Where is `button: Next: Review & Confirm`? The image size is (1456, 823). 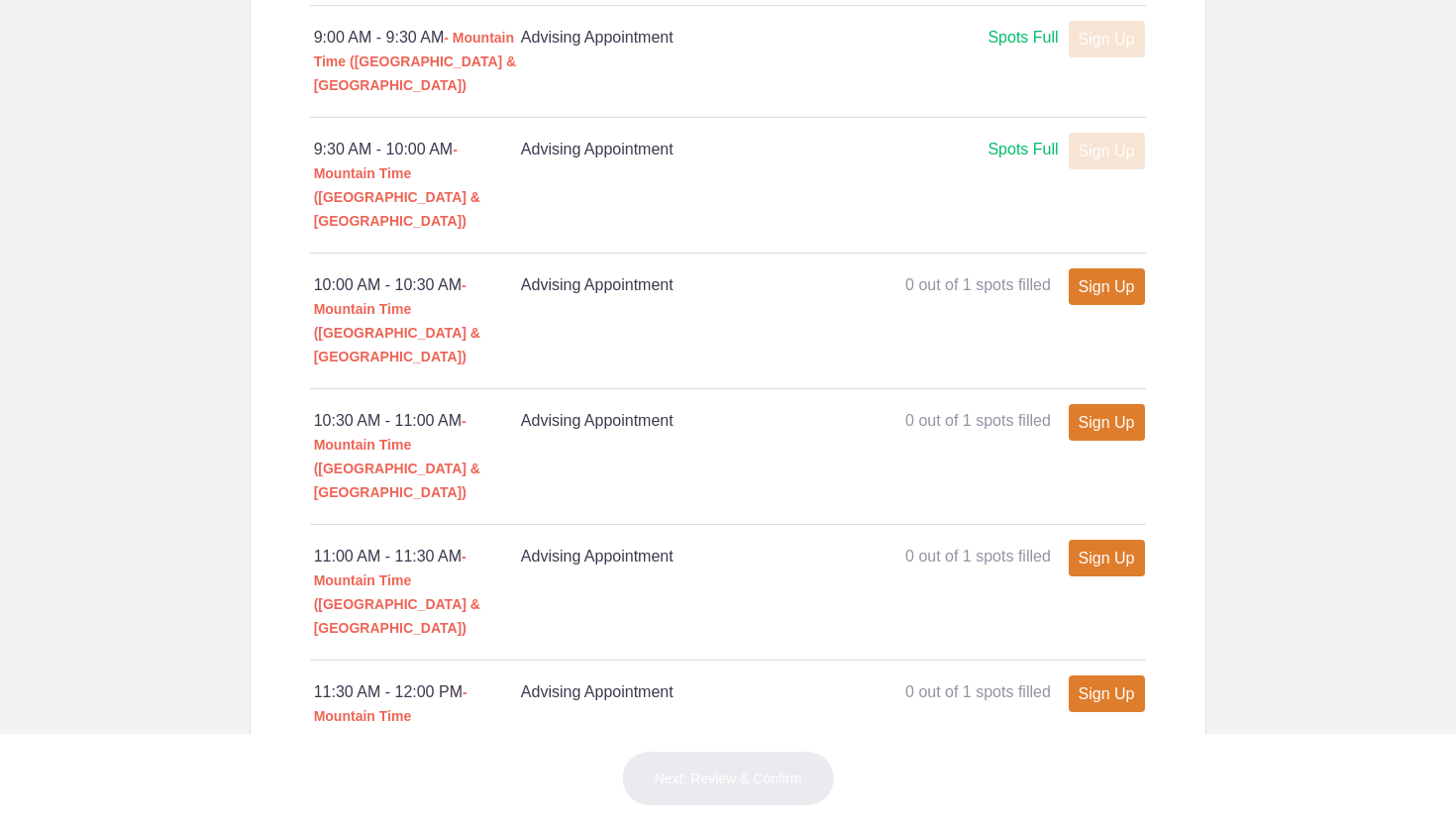 button: Next: Review & Confirm is located at coordinates (728, 778).